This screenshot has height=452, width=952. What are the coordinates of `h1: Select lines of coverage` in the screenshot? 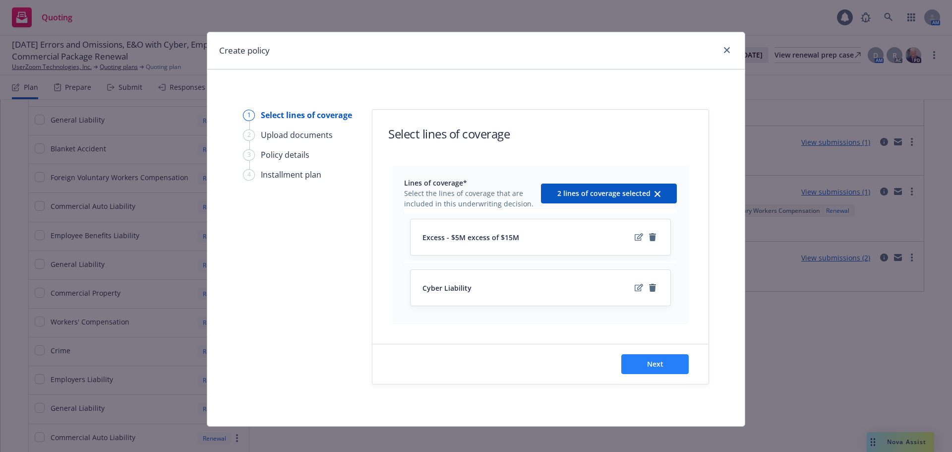 It's located at (449, 133).